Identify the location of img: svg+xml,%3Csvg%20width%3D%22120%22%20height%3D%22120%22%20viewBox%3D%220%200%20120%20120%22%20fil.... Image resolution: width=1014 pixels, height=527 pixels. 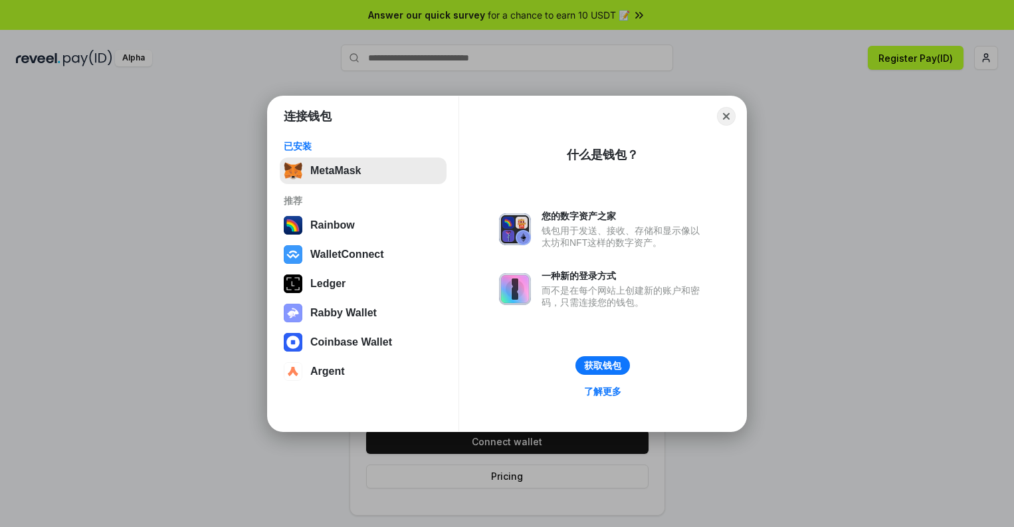
(293, 225).